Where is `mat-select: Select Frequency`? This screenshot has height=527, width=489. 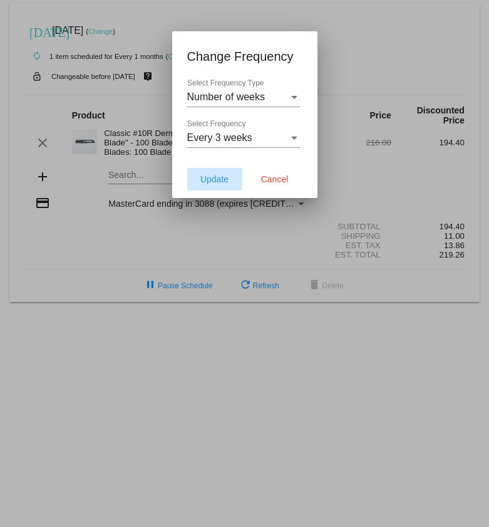
mat-select: Select Frequency is located at coordinates (244, 138).